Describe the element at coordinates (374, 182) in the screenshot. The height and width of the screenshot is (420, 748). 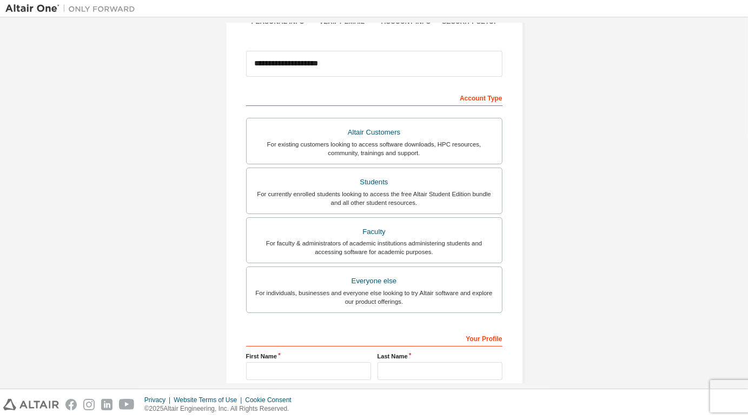
I see `div: Students` at that location.